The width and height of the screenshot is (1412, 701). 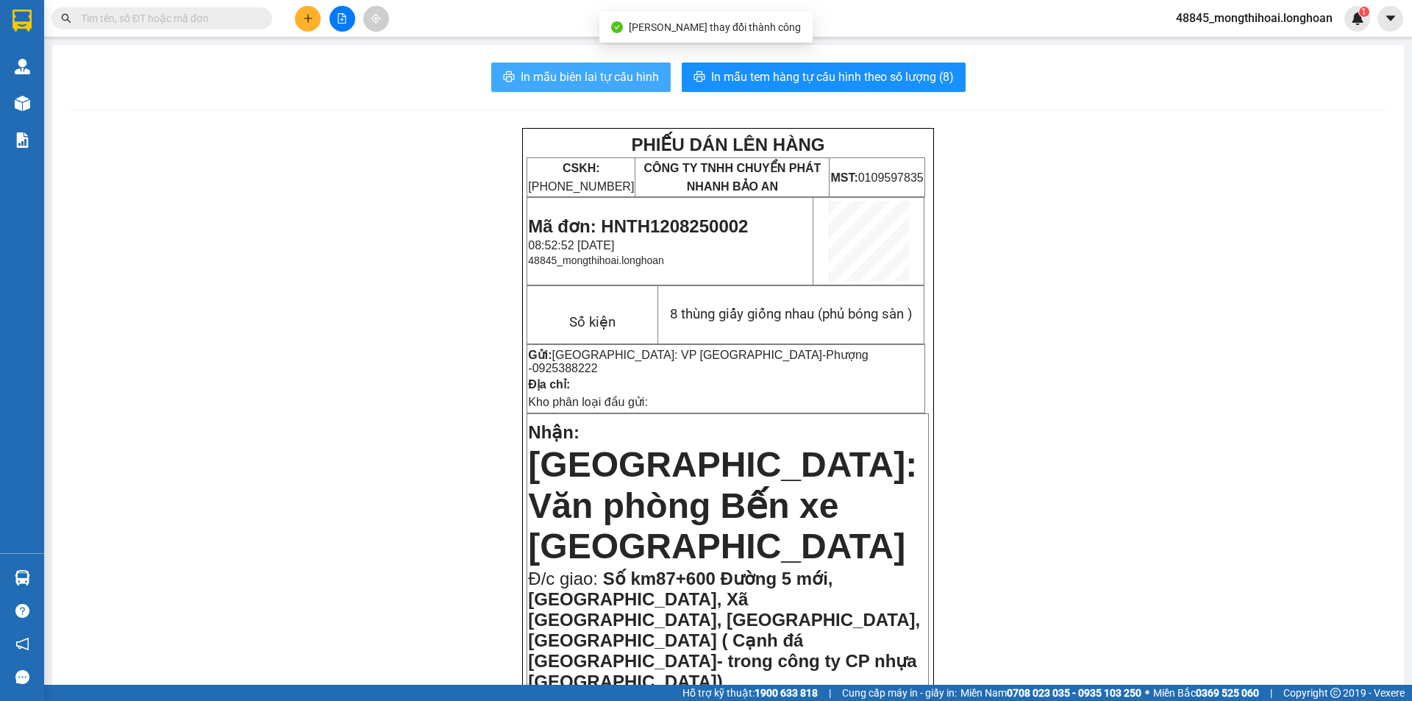 What do you see at coordinates (168, 99) in the screenshot?
I see `span: HNTH1208250001` at bounding box center [168, 99].